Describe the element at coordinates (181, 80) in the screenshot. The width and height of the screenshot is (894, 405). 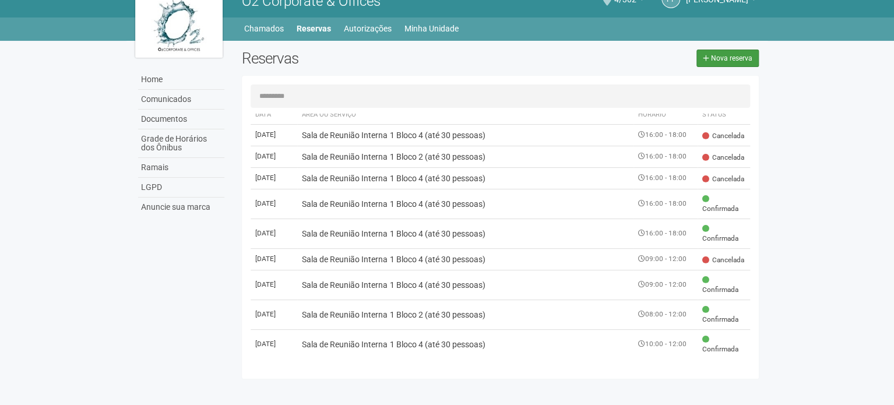
I see `a: Home` at that location.